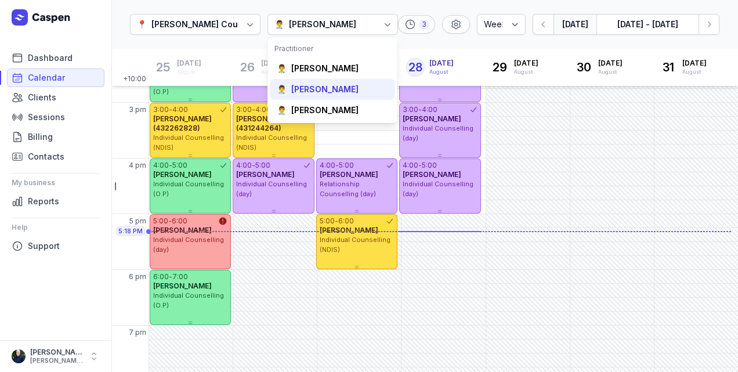  Describe the element at coordinates (136, 80) in the screenshot. I see `span: +10:00` at that location.